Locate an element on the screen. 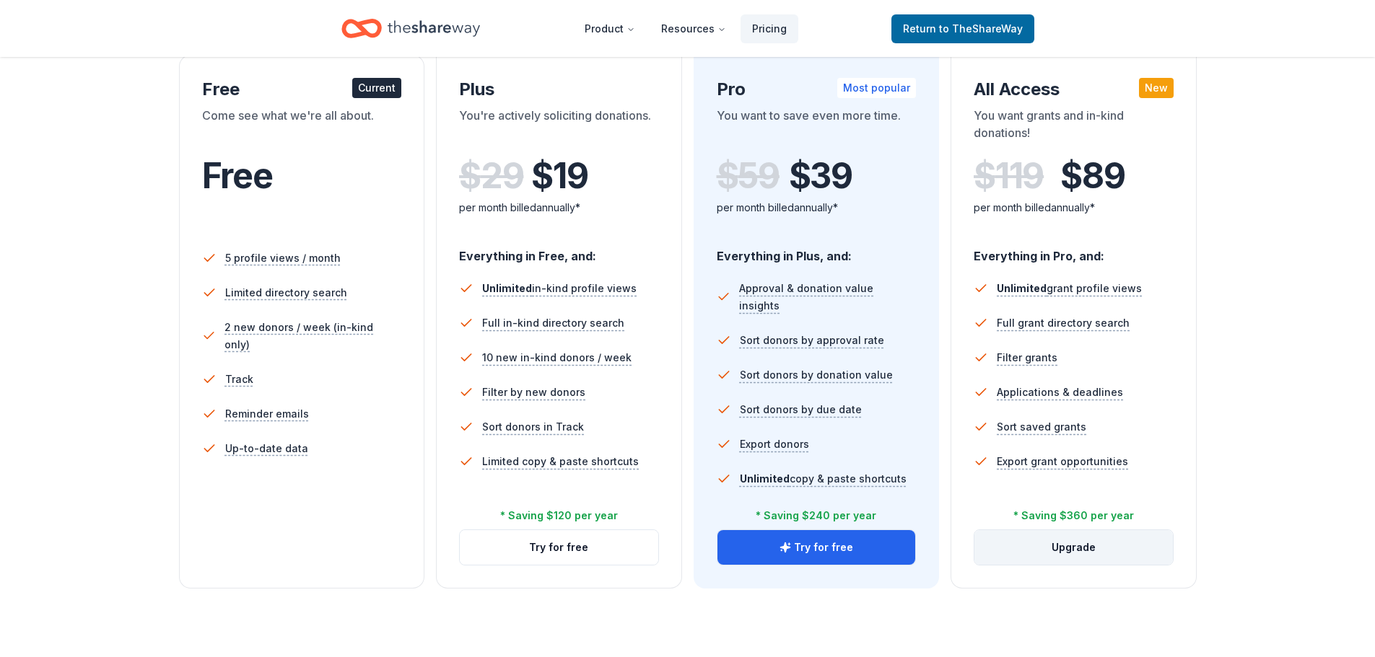  button: Resources is located at coordinates (693, 29).